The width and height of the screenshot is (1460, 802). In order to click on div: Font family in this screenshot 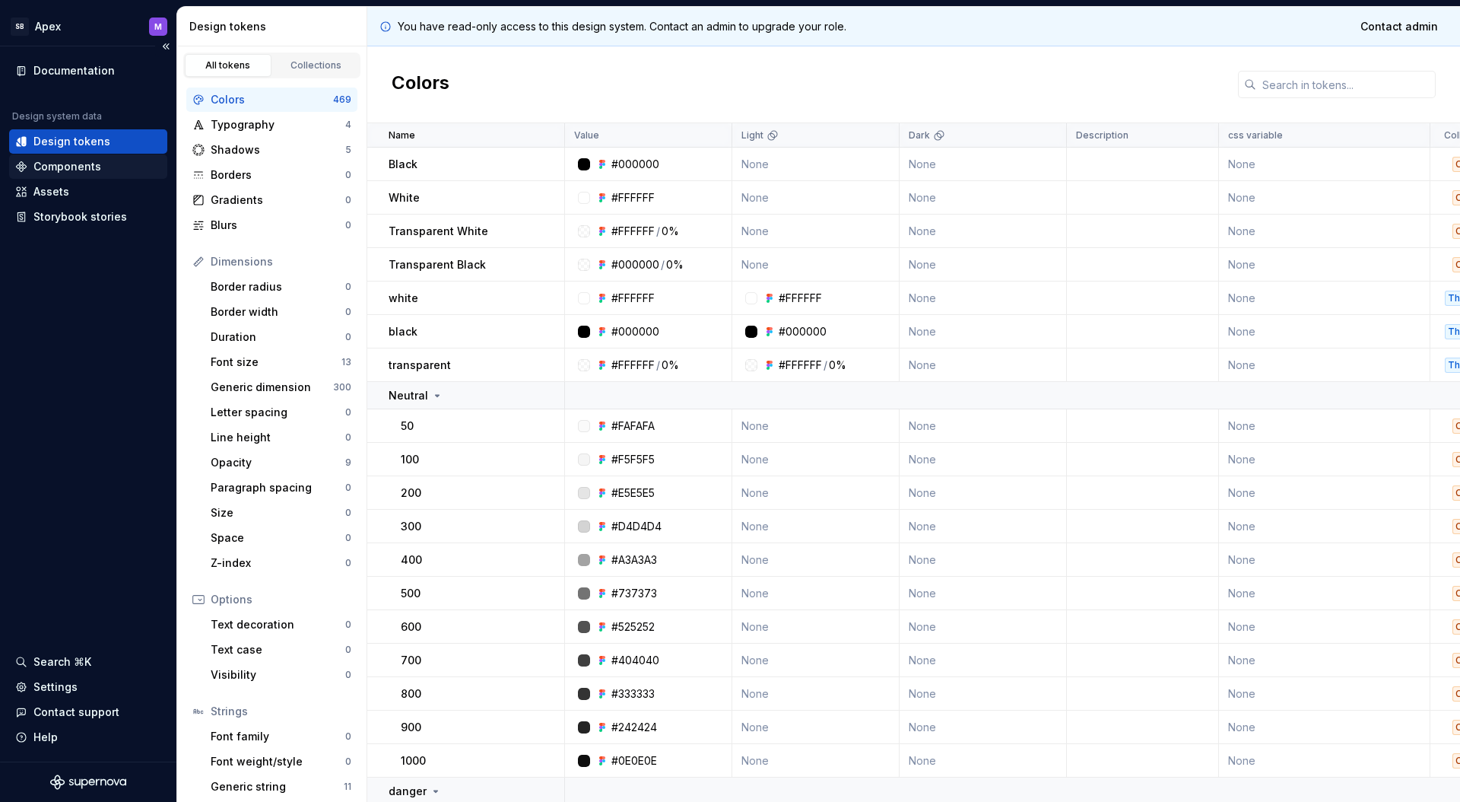, I will do `click(278, 736)`.